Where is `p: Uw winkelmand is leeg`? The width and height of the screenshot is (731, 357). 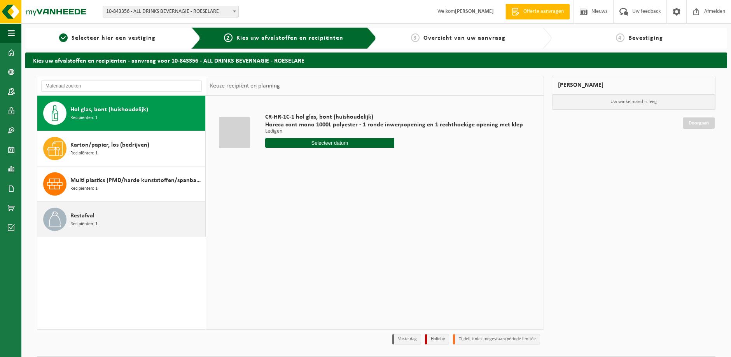
p: Uw winkelmand is leeg is located at coordinates (633, 102).